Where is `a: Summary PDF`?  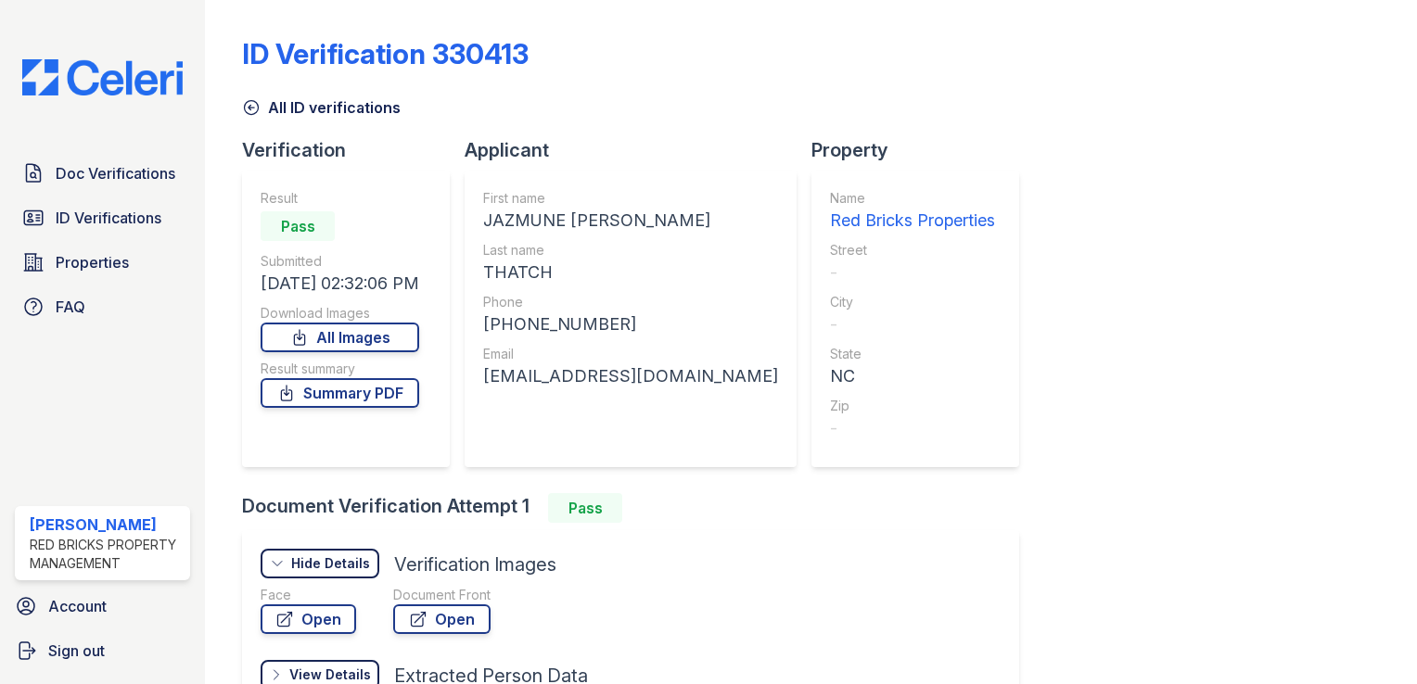
a: Summary PDF is located at coordinates (339, 393).